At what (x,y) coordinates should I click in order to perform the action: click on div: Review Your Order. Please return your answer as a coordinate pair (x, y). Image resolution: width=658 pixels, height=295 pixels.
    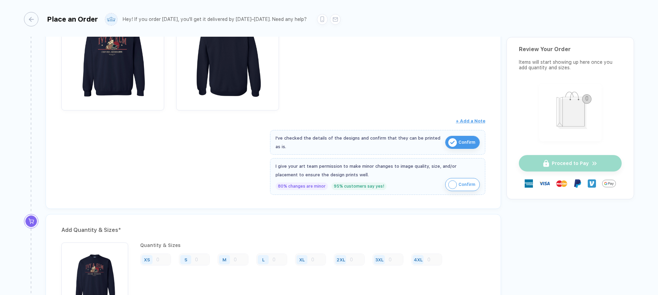
    Looking at the image, I should click on (570, 49).